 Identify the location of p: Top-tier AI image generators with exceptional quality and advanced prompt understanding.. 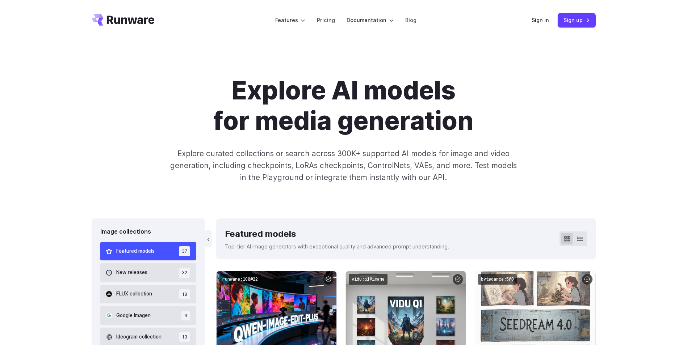
(337, 247).